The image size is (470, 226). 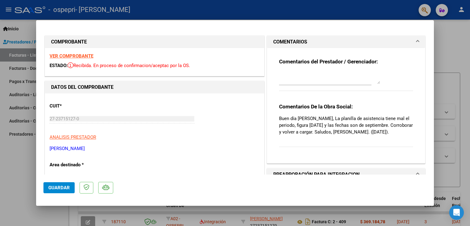 I want to click on h1: COMENTARIOS, so click(x=290, y=42).